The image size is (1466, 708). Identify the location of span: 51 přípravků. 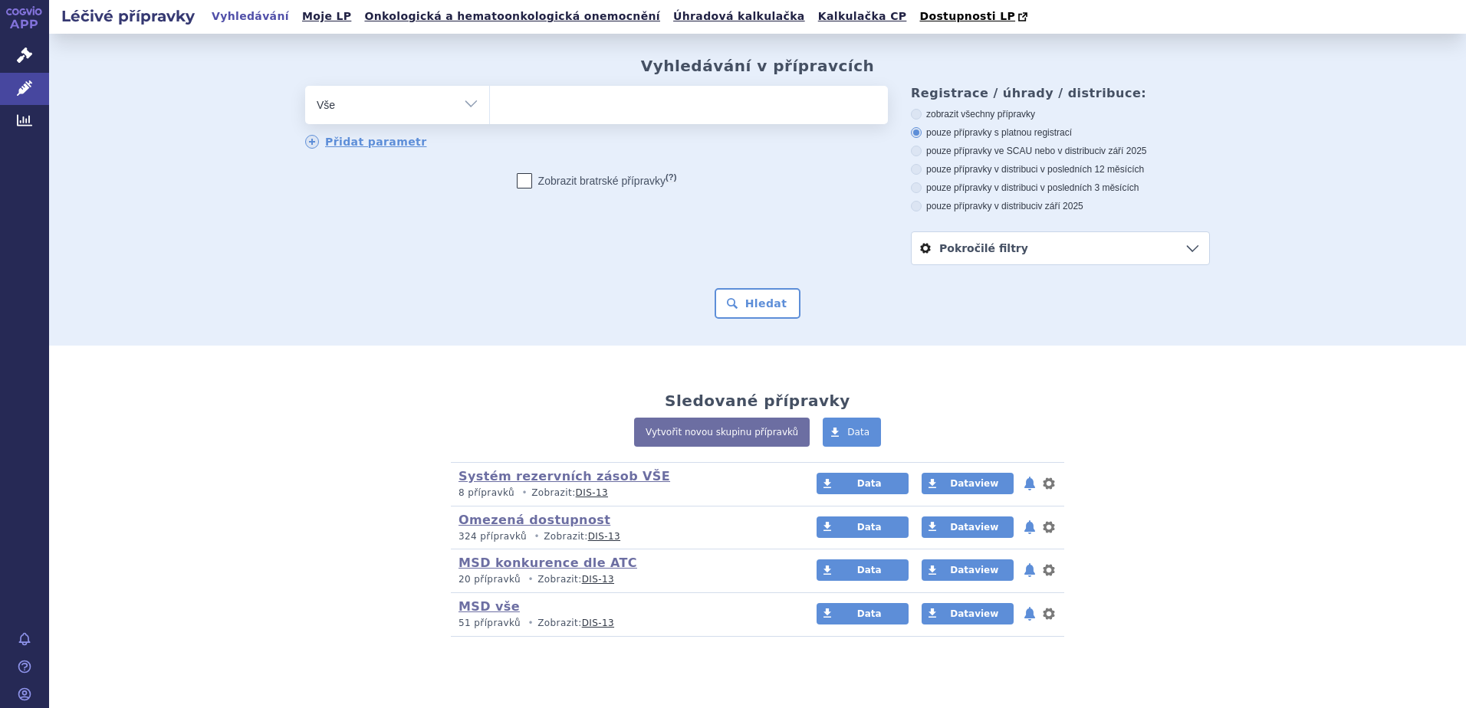
(489, 623).